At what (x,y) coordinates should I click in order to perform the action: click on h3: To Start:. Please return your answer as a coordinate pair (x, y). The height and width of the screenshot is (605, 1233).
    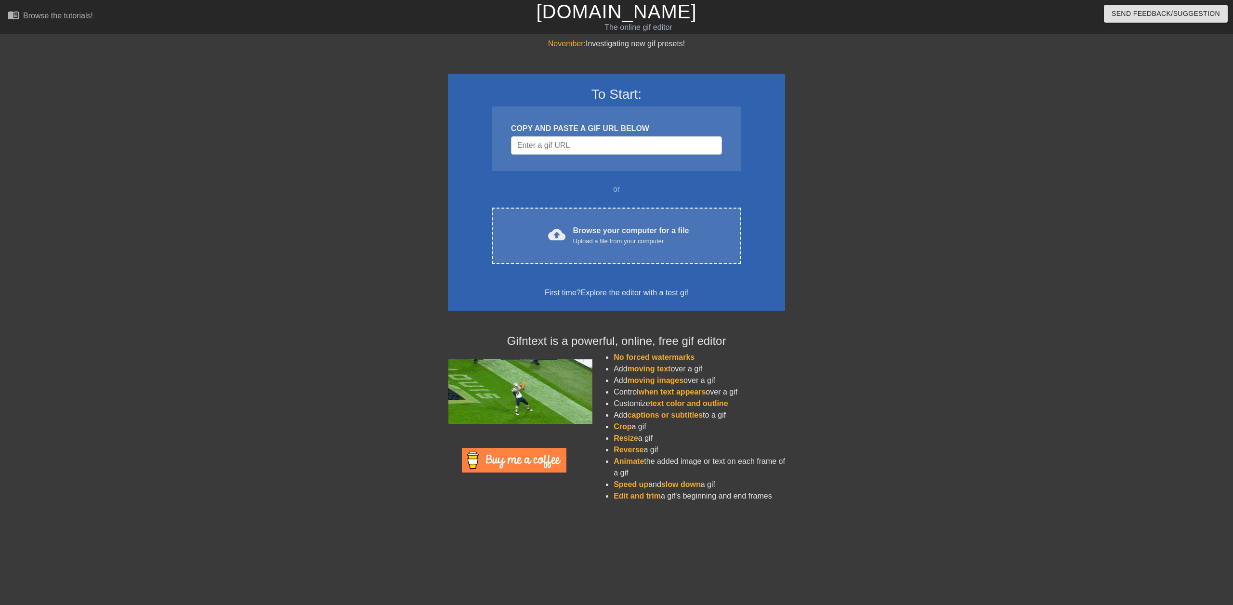
    Looking at the image, I should click on (617, 94).